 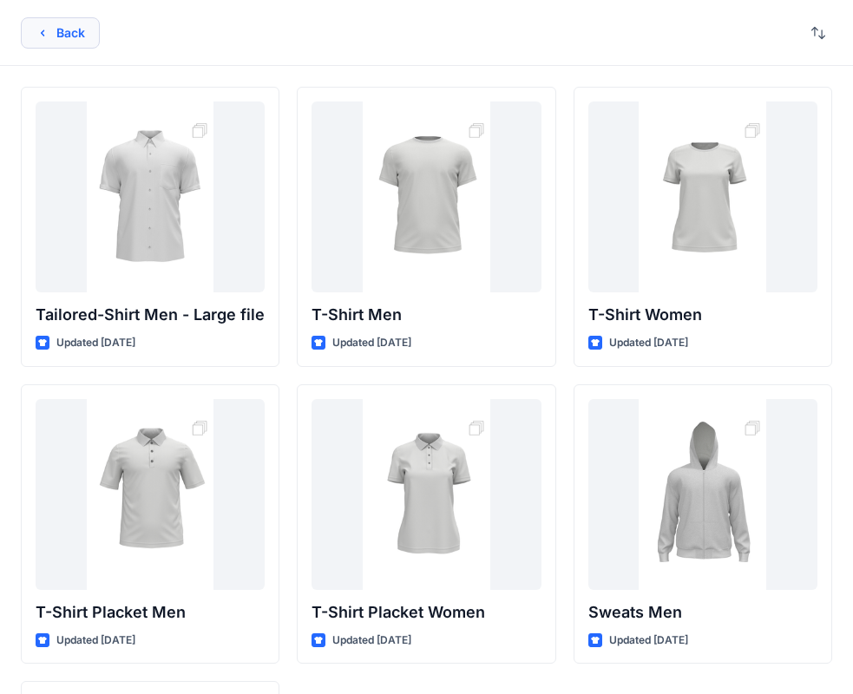 What do you see at coordinates (426, 494) in the screenshot?
I see `a: T-Shirt Placket Women` at bounding box center [426, 494].